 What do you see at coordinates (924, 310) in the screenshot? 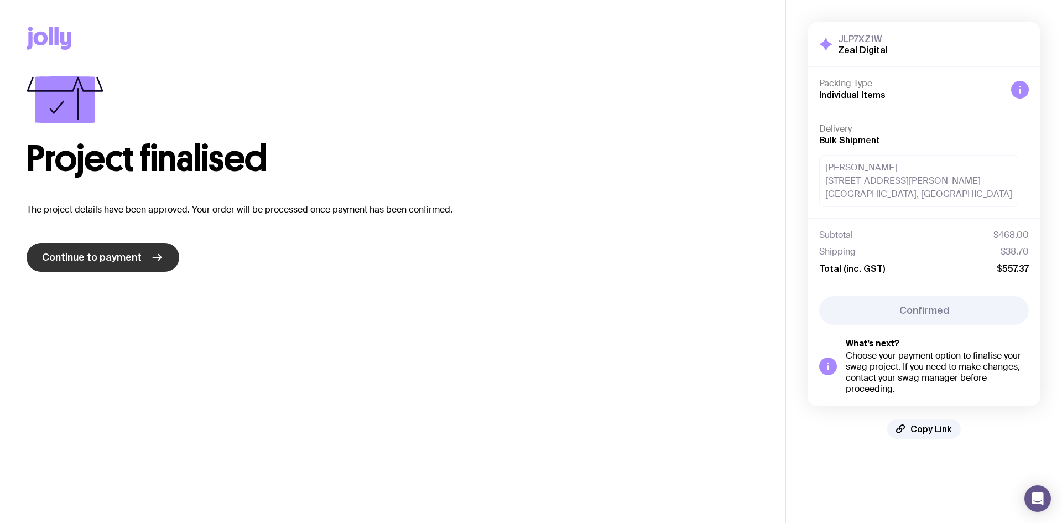
I see `button: Confirmed` at bounding box center [924, 310].